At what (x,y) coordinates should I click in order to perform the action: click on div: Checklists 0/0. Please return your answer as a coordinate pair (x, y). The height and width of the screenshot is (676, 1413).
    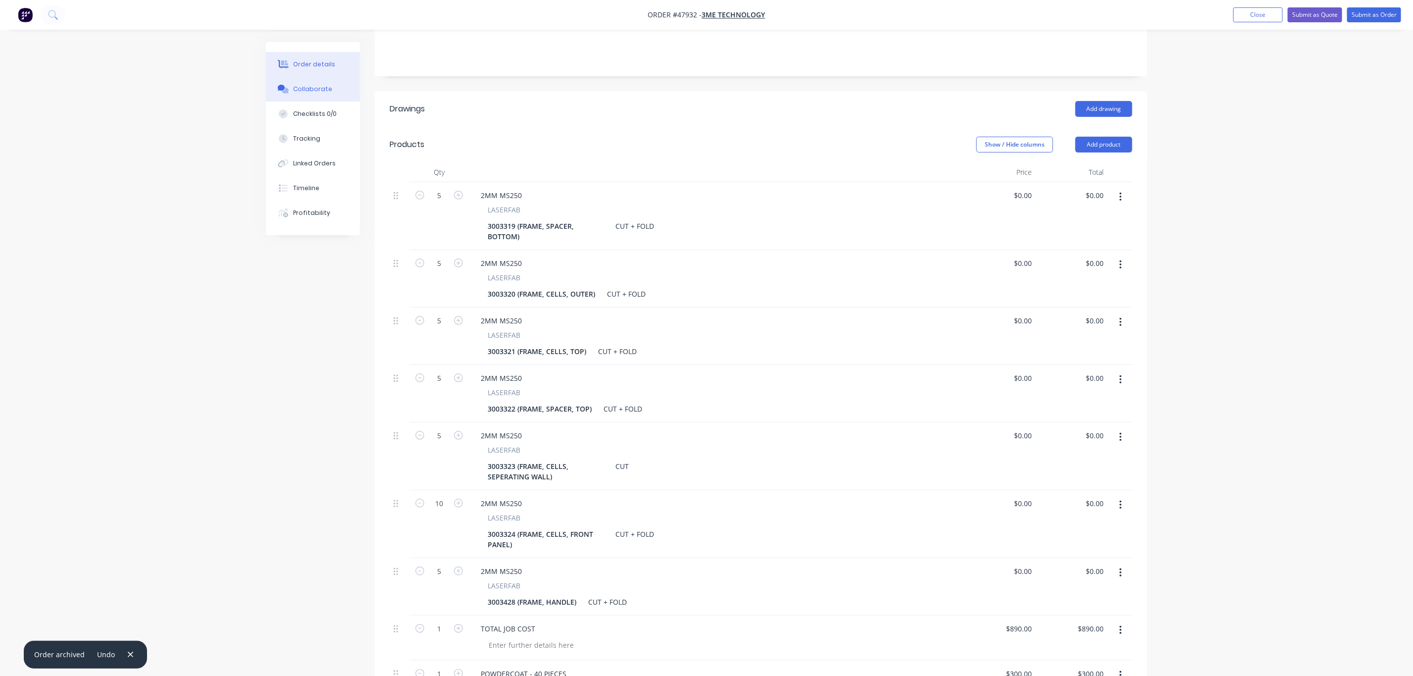
    Looking at the image, I should click on (315, 114).